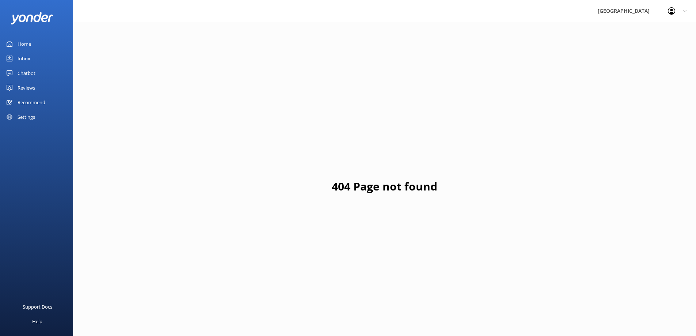  What do you see at coordinates (26, 73) in the screenshot?
I see `div: Chatbot` at bounding box center [26, 73].